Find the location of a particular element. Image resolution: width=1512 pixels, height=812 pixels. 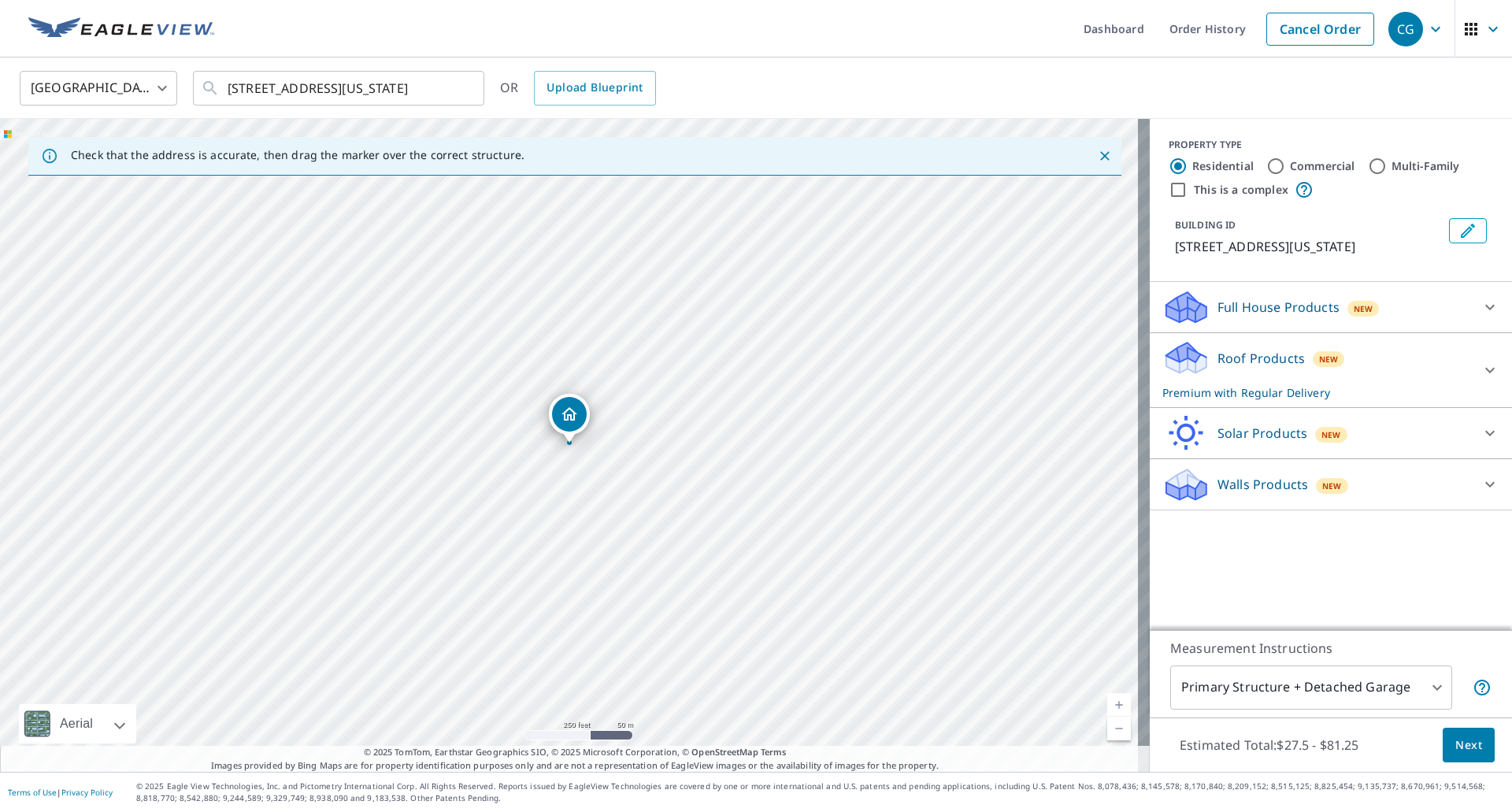

span: Your report will include the primary structure and a detached garage if one exists. is located at coordinates (1482, 687).